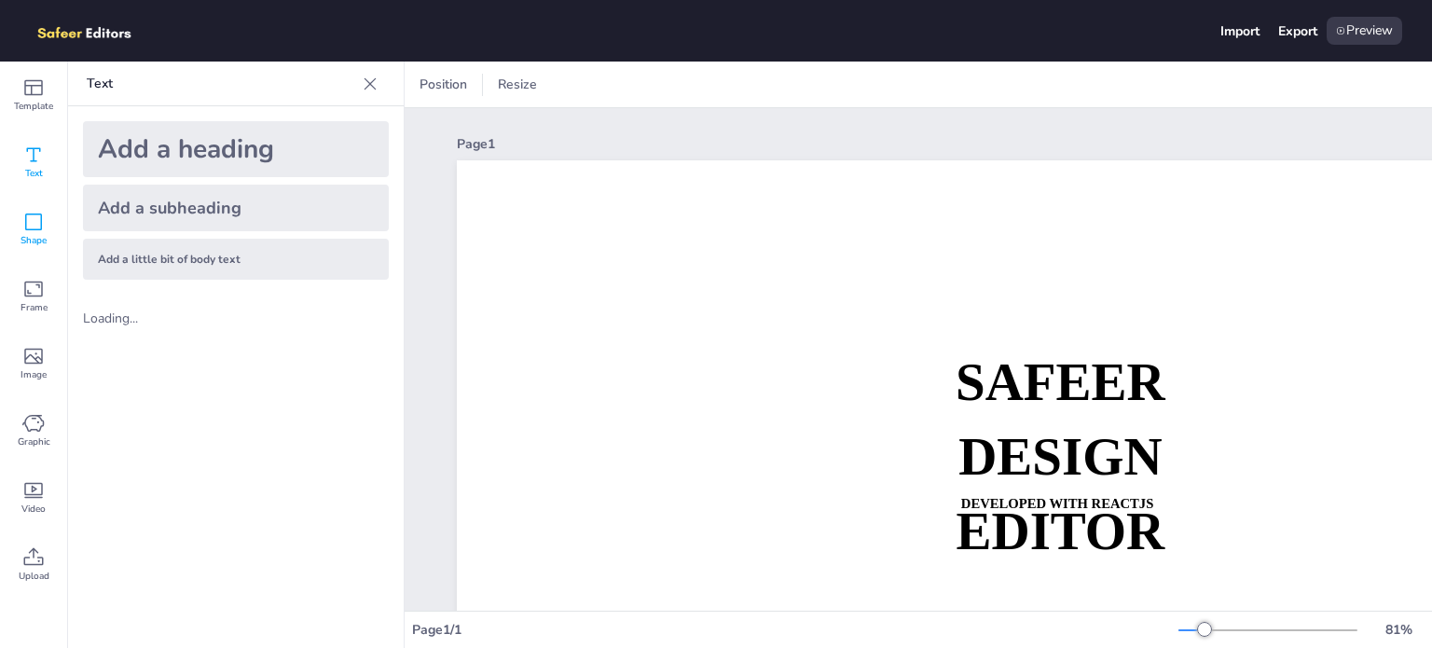 This screenshot has width=1432, height=648. Describe the element at coordinates (94, 31) in the screenshot. I see `img: logo.png` at that location.